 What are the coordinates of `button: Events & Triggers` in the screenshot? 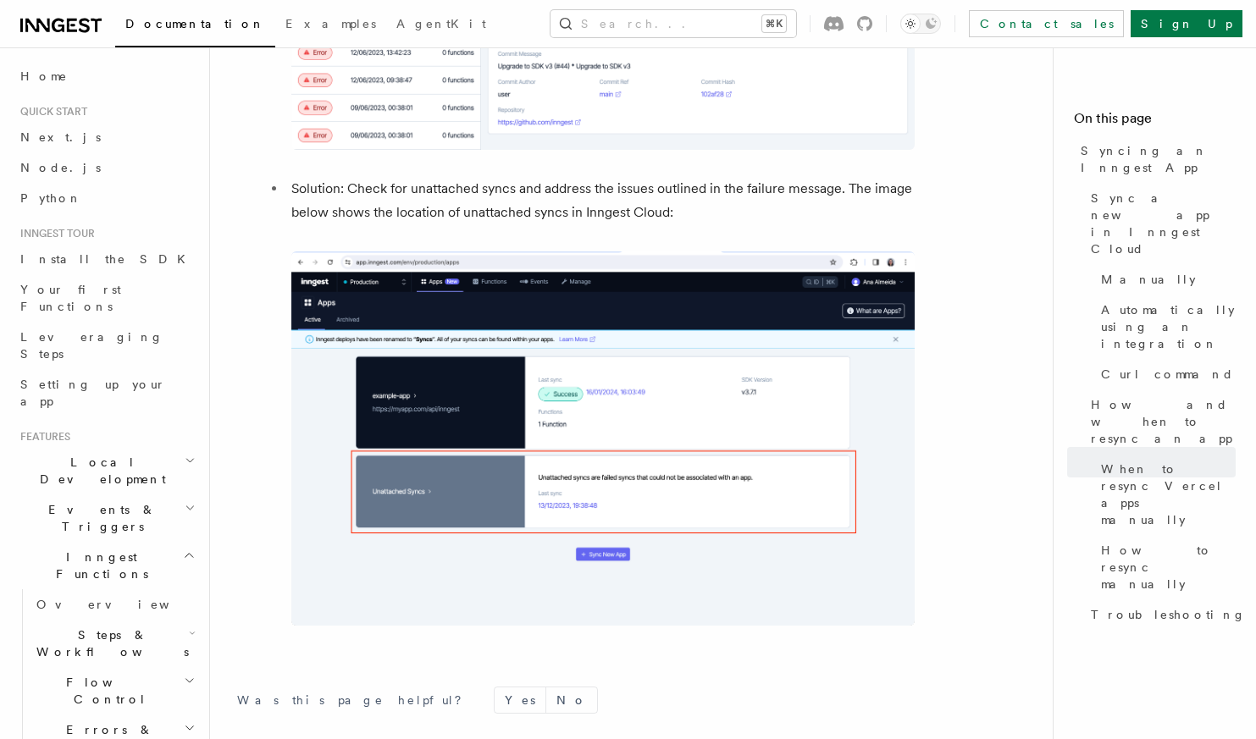 It's located at (106, 518).